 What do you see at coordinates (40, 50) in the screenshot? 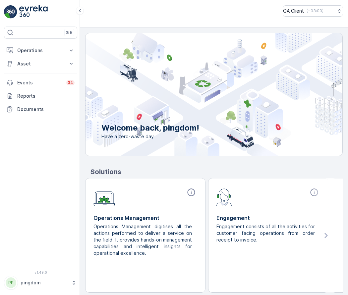
I see `p: Operations` at bounding box center [40, 50].